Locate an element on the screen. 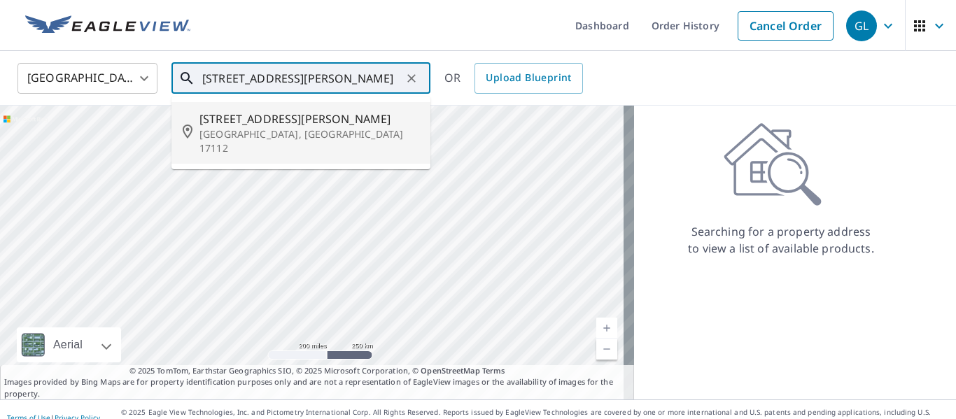  img: EV Logo is located at coordinates (108, 26).